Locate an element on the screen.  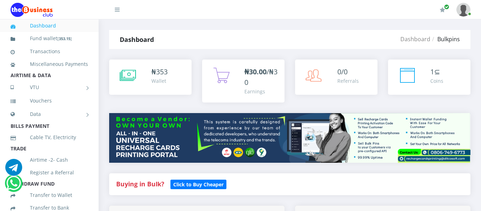
a: VTU is located at coordinates (49, 87).